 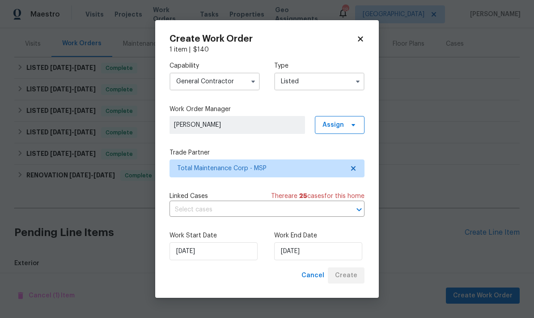 What do you see at coordinates (333, 125) in the screenshot?
I see `span: Assign` at bounding box center [333, 125].